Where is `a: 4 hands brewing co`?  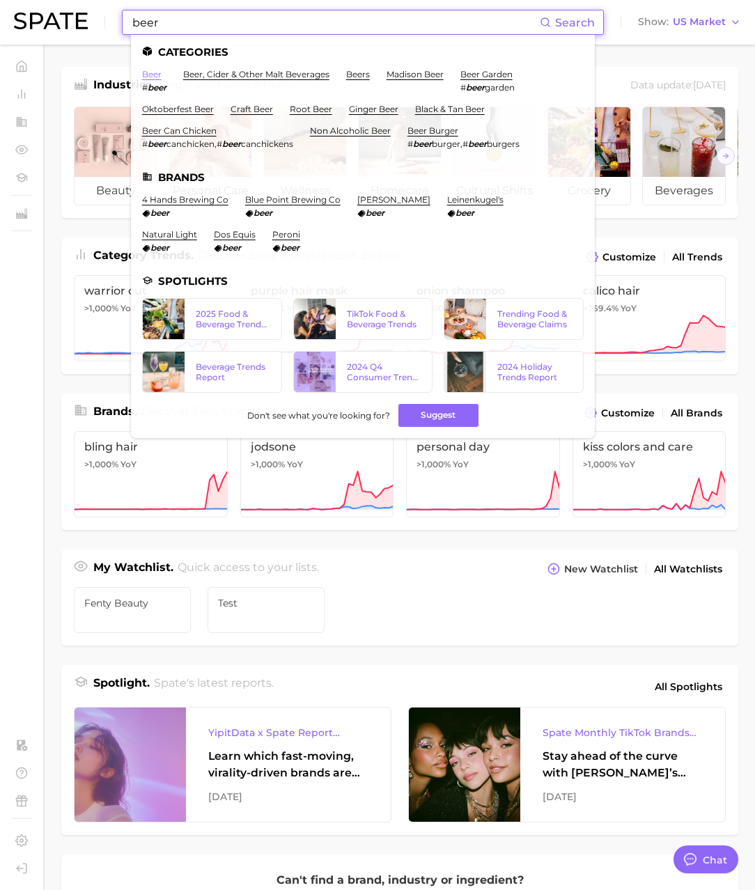 a: 4 hands brewing co is located at coordinates (185, 199).